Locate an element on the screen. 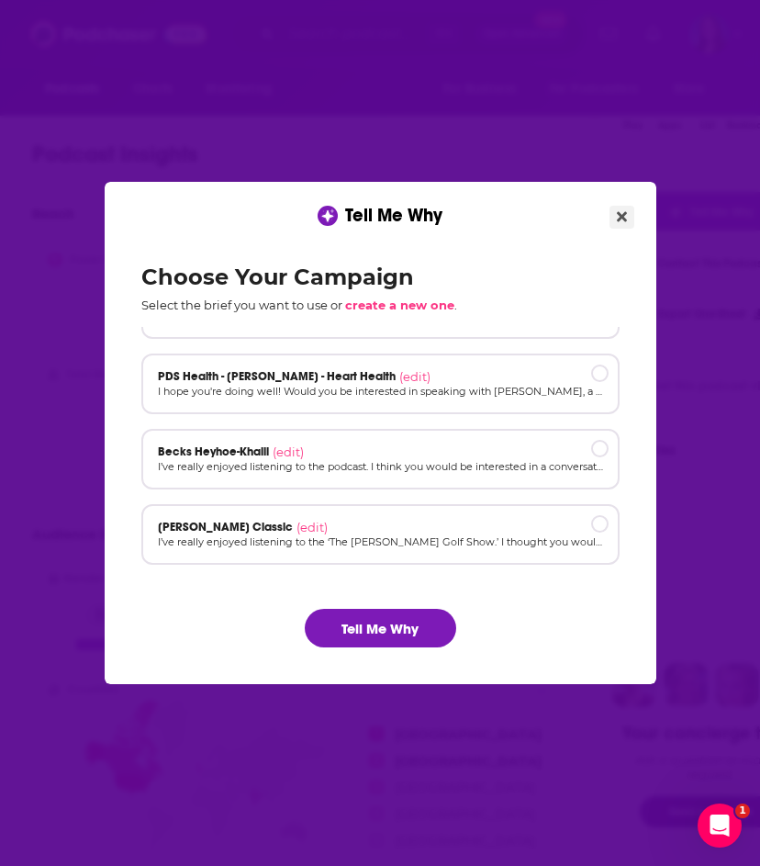 This screenshot has height=866, width=760. button: Close is located at coordinates (622, 217).